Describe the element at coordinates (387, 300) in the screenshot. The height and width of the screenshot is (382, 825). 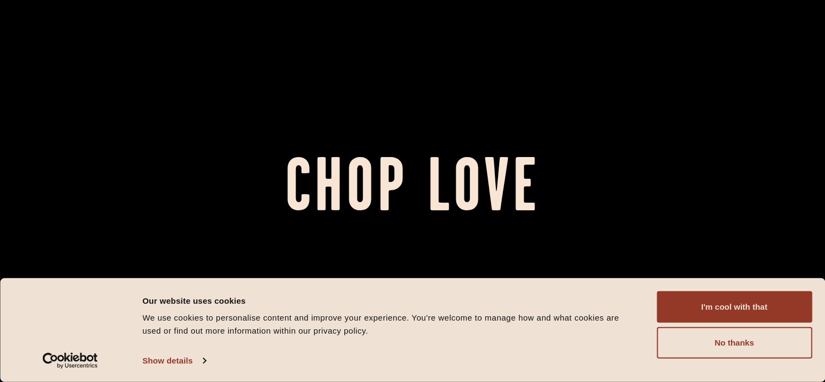
I see `div: Our website uses cookies` at that location.